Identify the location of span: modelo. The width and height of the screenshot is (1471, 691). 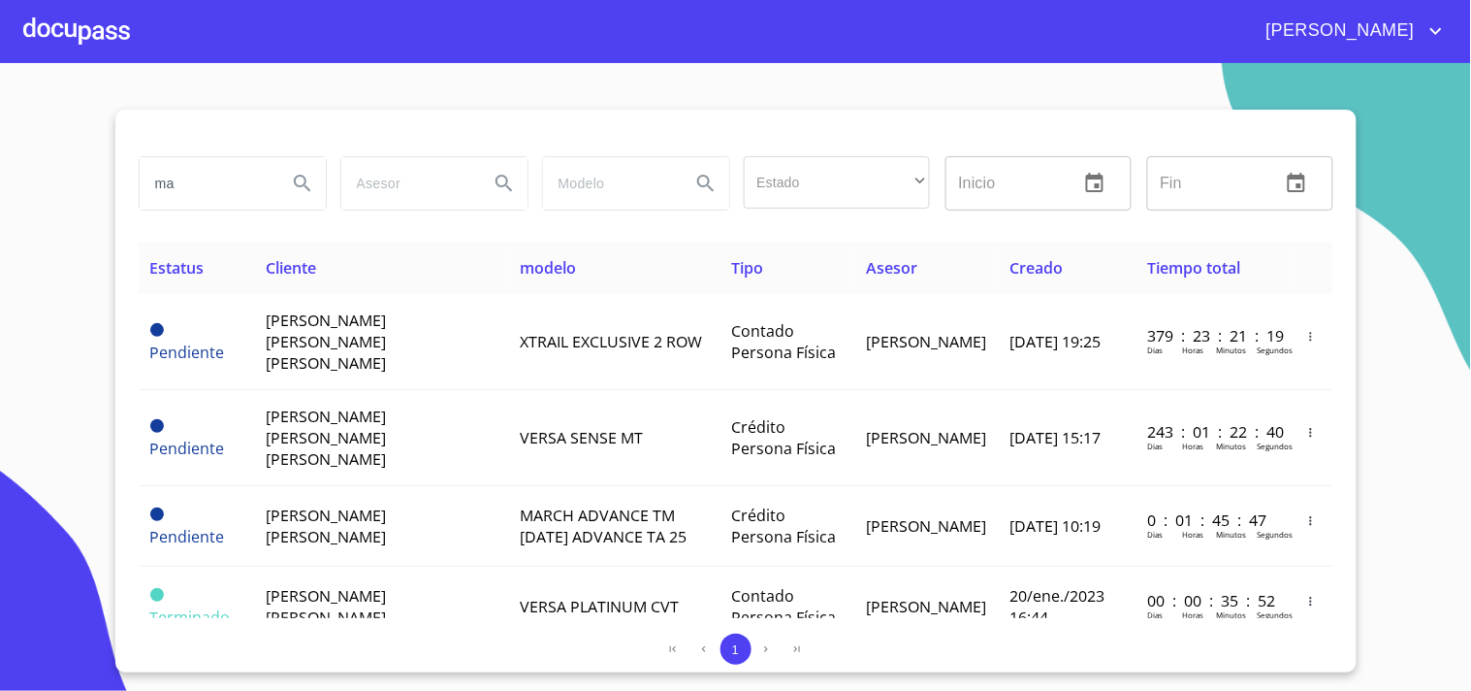
(549, 268).